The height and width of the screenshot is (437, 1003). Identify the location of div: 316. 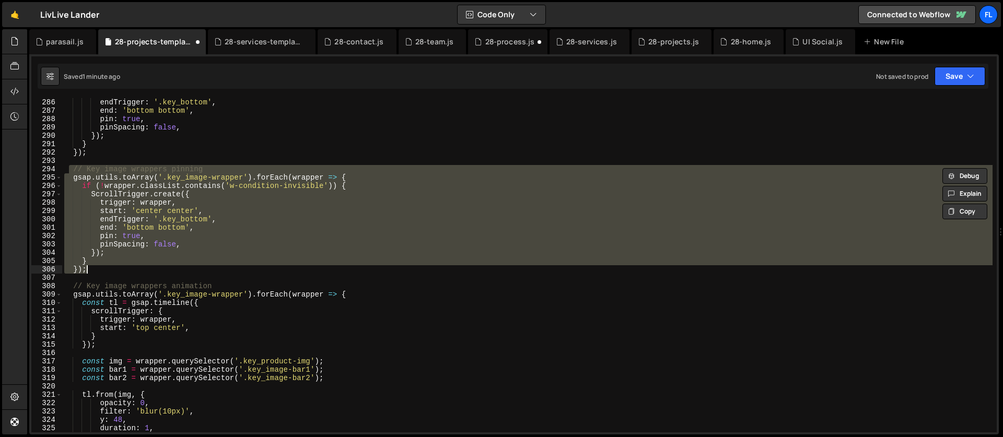
(46, 353).